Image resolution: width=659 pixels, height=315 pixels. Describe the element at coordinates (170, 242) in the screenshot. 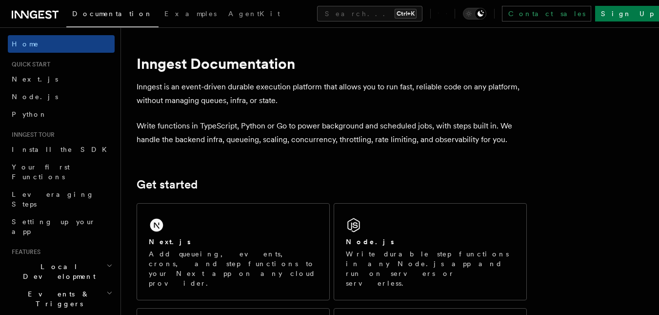

I see `h2: Next.js` at that location.